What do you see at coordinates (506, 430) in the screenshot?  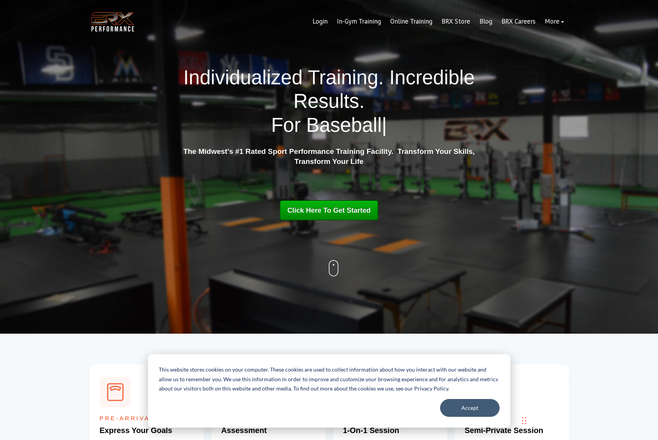 I see `span: emi-Private Session` at bounding box center [506, 430].